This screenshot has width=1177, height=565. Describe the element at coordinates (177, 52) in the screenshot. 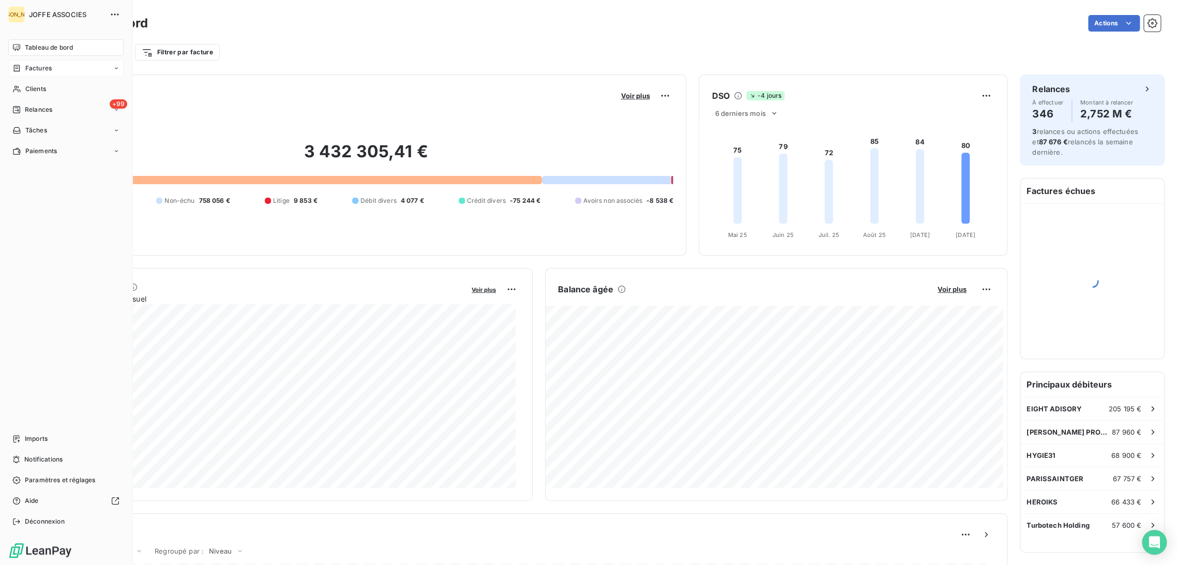

I see `button: Filtrer par facture` at that location.